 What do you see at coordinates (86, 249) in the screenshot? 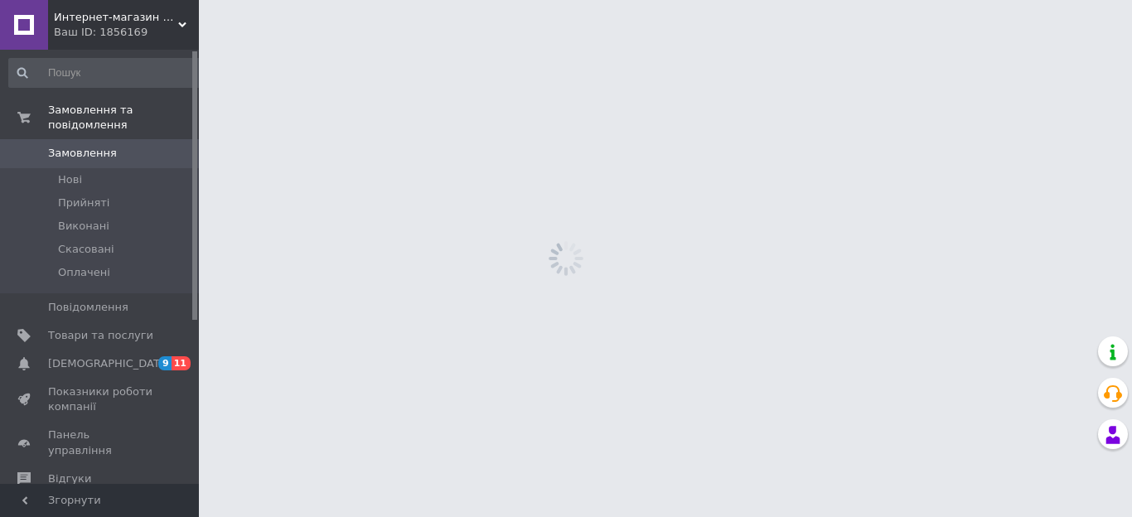
I see `span: Скасовані` at bounding box center [86, 249].